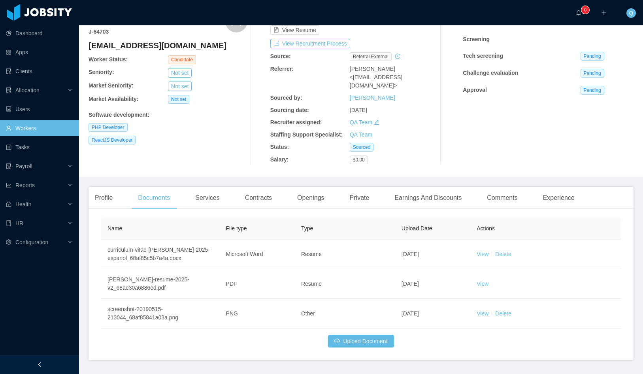 This screenshot has height=374, width=643. Describe the element at coordinates (377, 122) in the screenshot. I see `i: icon: edit` at that location.